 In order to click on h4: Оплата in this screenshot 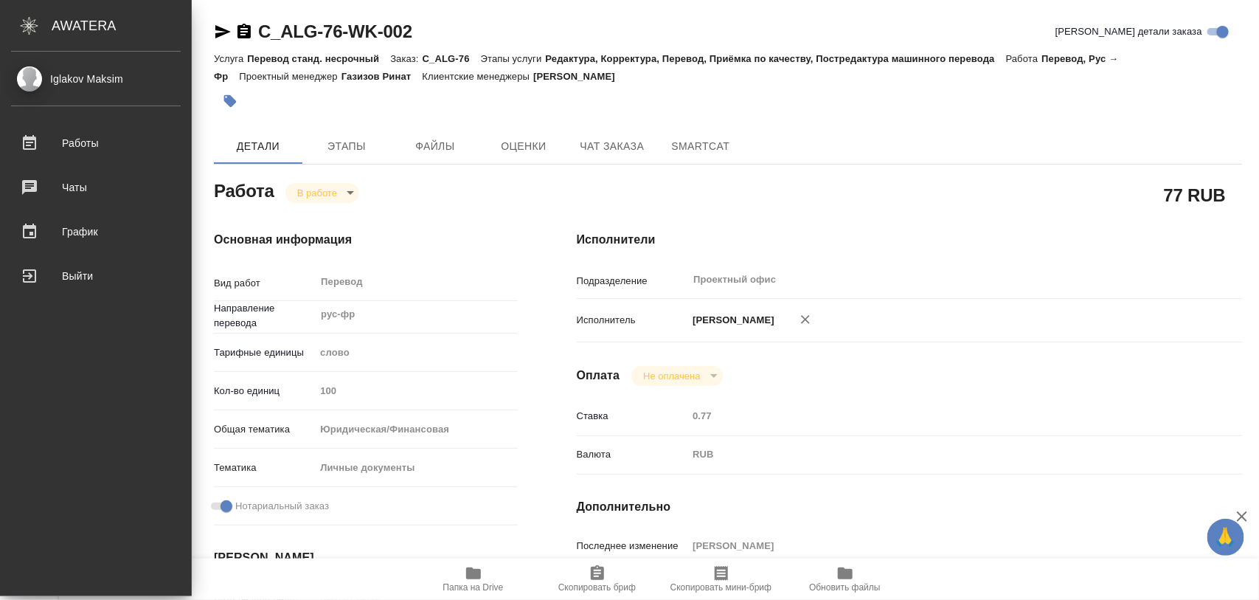, I will do `click(598, 375)`.